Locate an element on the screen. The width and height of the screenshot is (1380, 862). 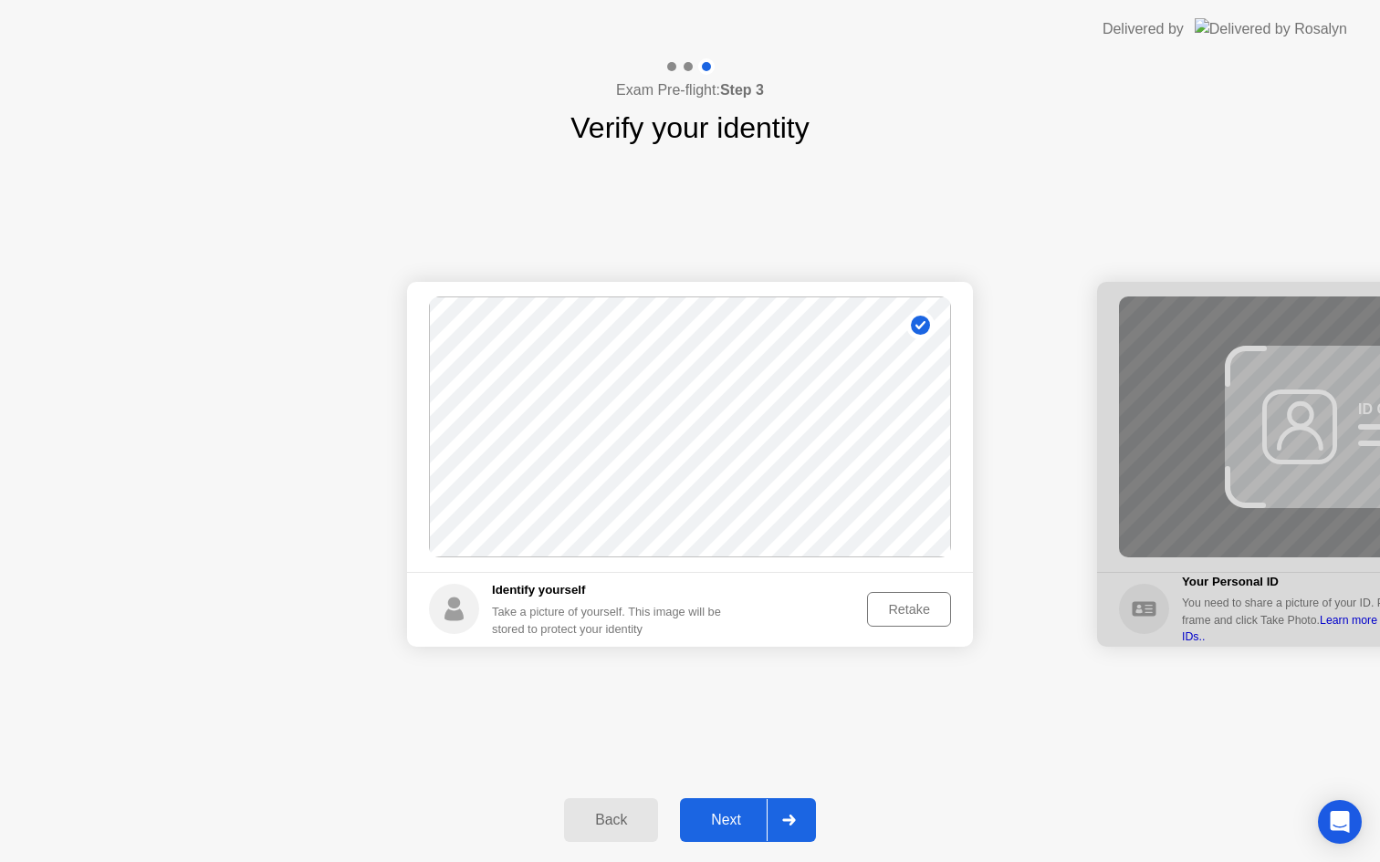
h5: Identify yourself is located at coordinates (613, 590).